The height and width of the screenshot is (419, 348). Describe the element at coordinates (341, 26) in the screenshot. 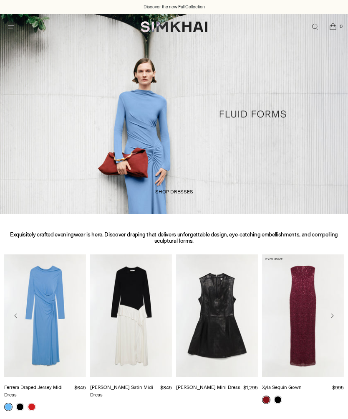

I see `span: 0` at that location.